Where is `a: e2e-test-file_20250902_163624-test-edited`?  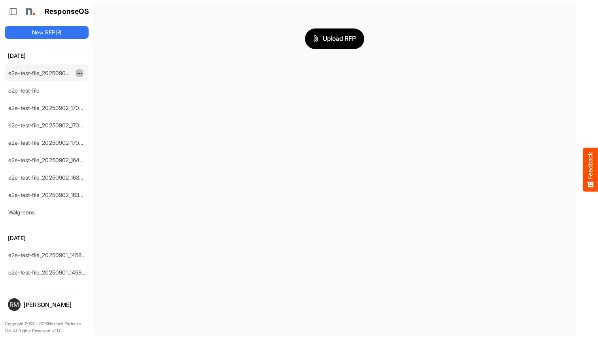
a: e2e-test-file_20250902_163624-test-edited is located at coordinates (64, 195).